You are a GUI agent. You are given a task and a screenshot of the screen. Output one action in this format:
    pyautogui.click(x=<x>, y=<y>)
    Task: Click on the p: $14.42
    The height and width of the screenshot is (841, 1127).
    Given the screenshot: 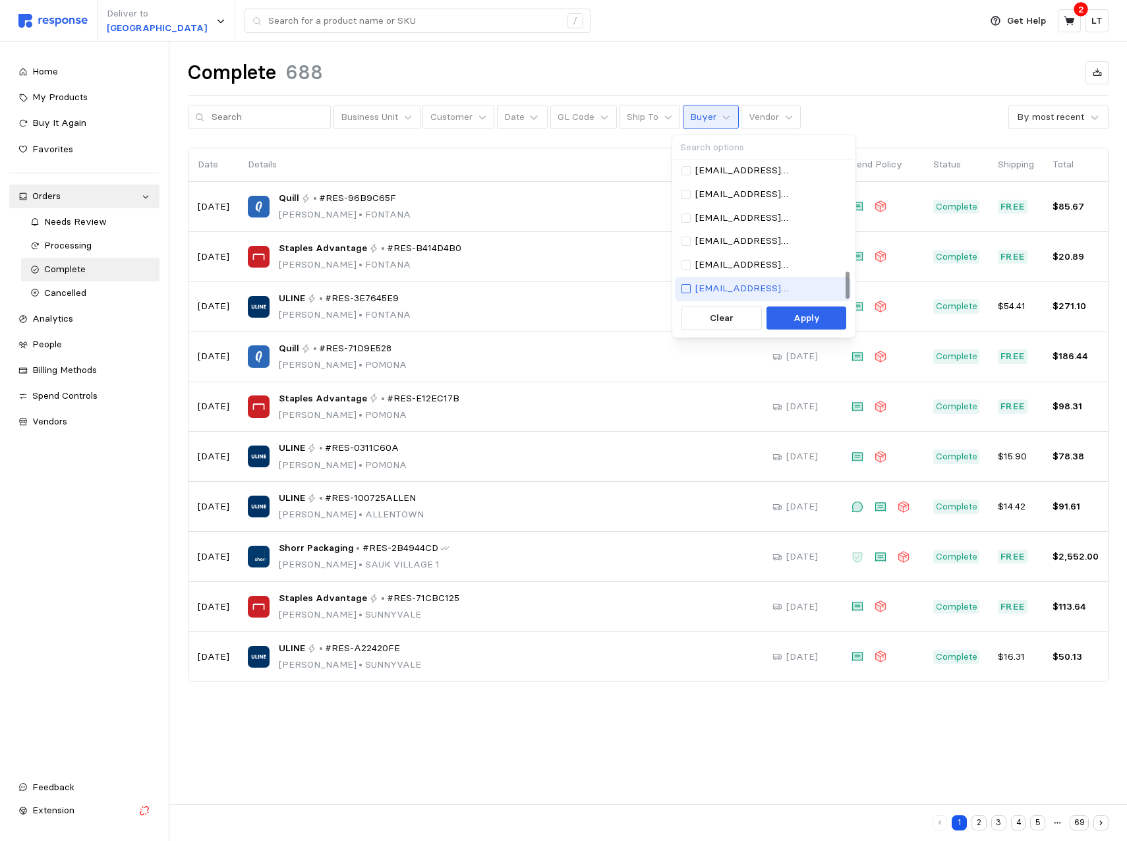 What is the action you would take?
    pyautogui.click(x=1015, y=507)
    